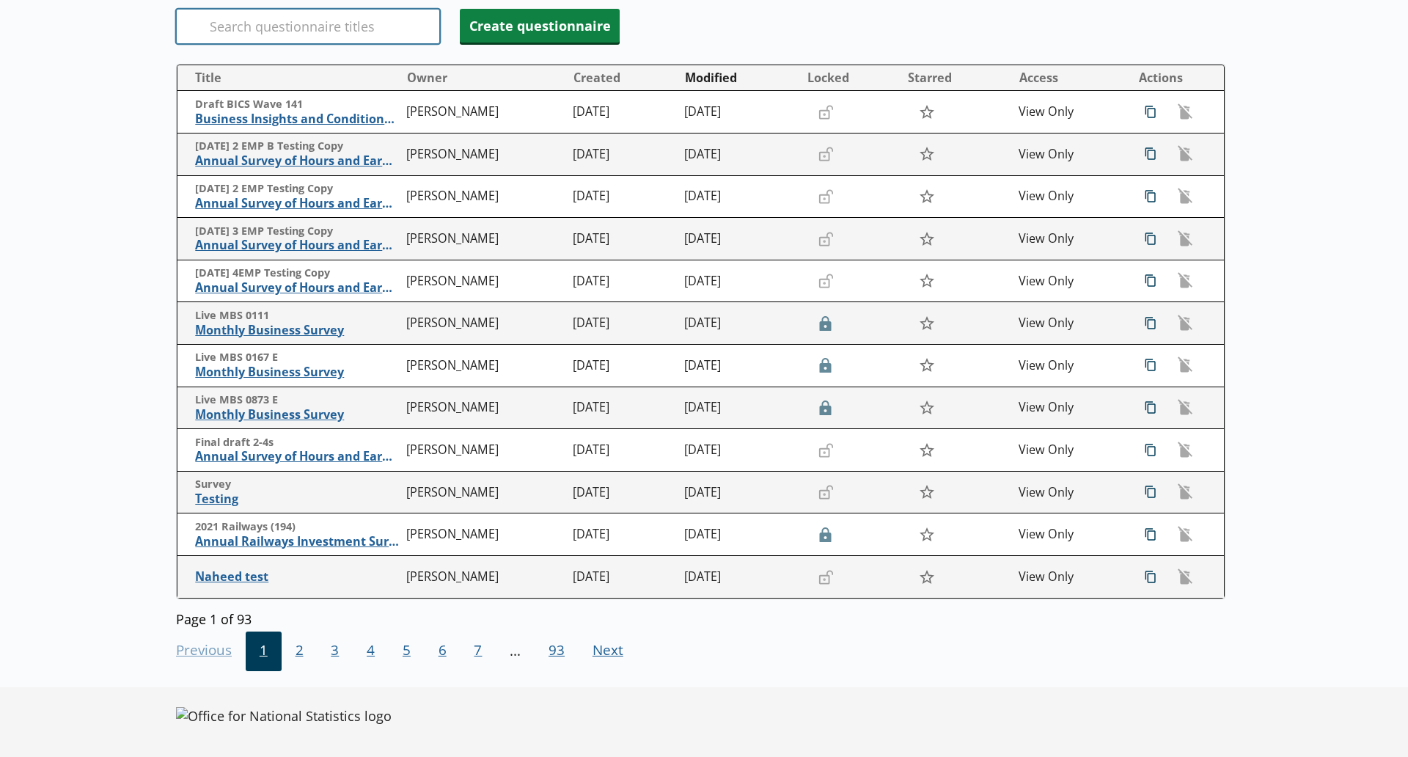 The image size is (1408, 757). Describe the element at coordinates (1173, 78) in the screenshot. I see `th: Actions` at that location.